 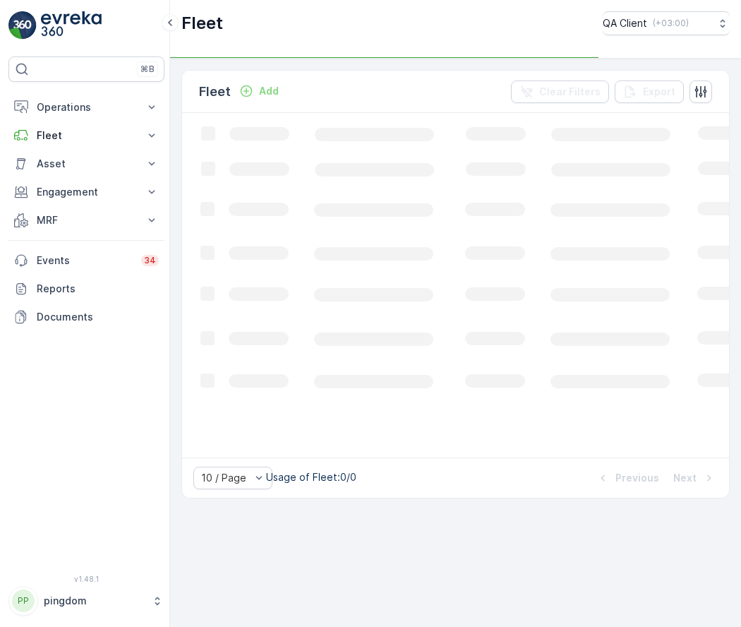 I want to click on p: pingdom, so click(x=94, y=601).